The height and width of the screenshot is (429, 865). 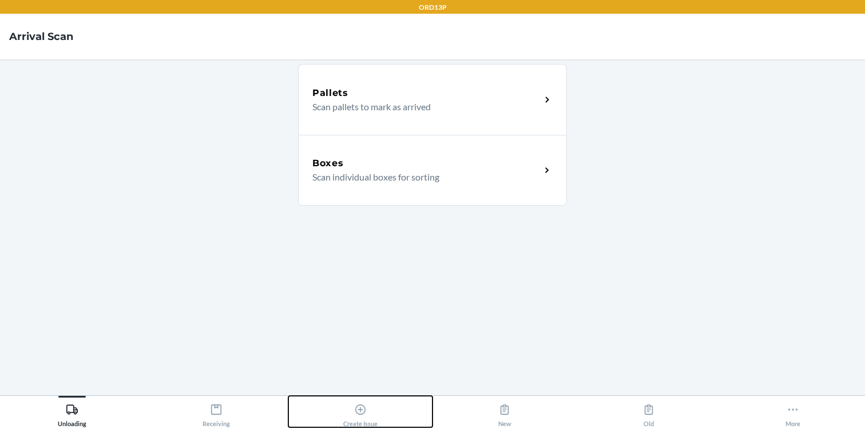 I want to click on div: New, so click(x=504, y=413).